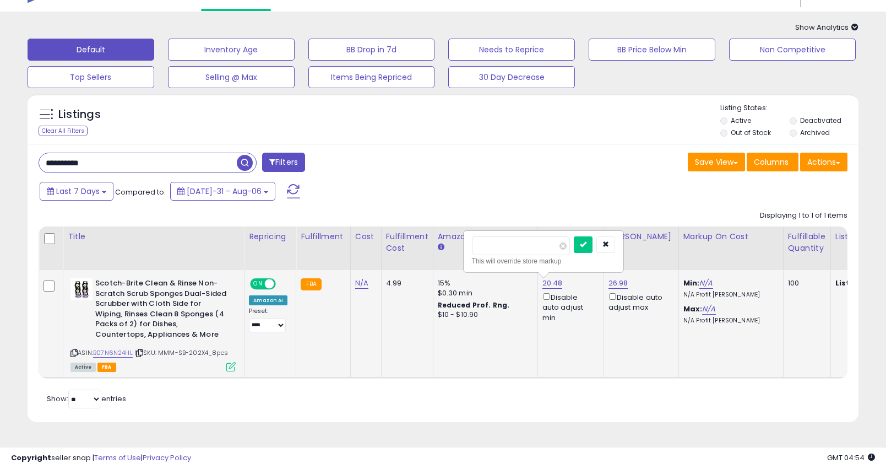 The width and height of the screenshot is (886, 469). Describe the element at coordinates (311, 284) in the screenshot. I see `small: FBA` at that location.